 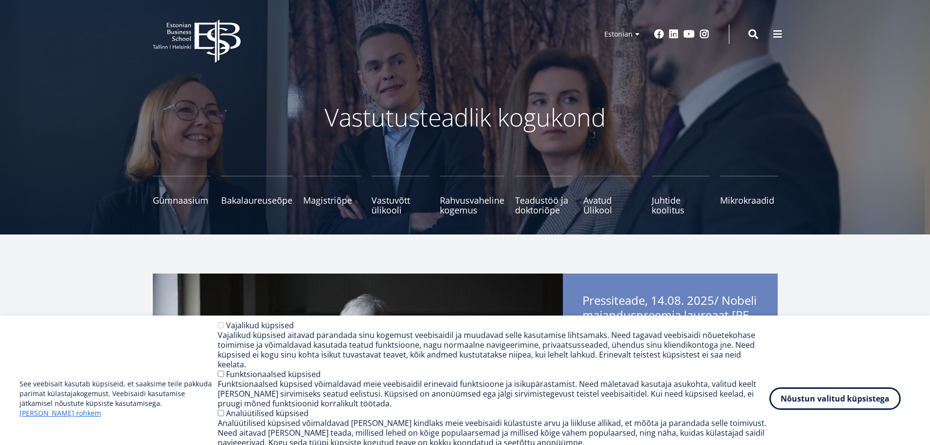 What do you see at coordinates (749, 200) in the screenshot?
I see `span: Mikrokraadid` at bounding box center [749, 200].